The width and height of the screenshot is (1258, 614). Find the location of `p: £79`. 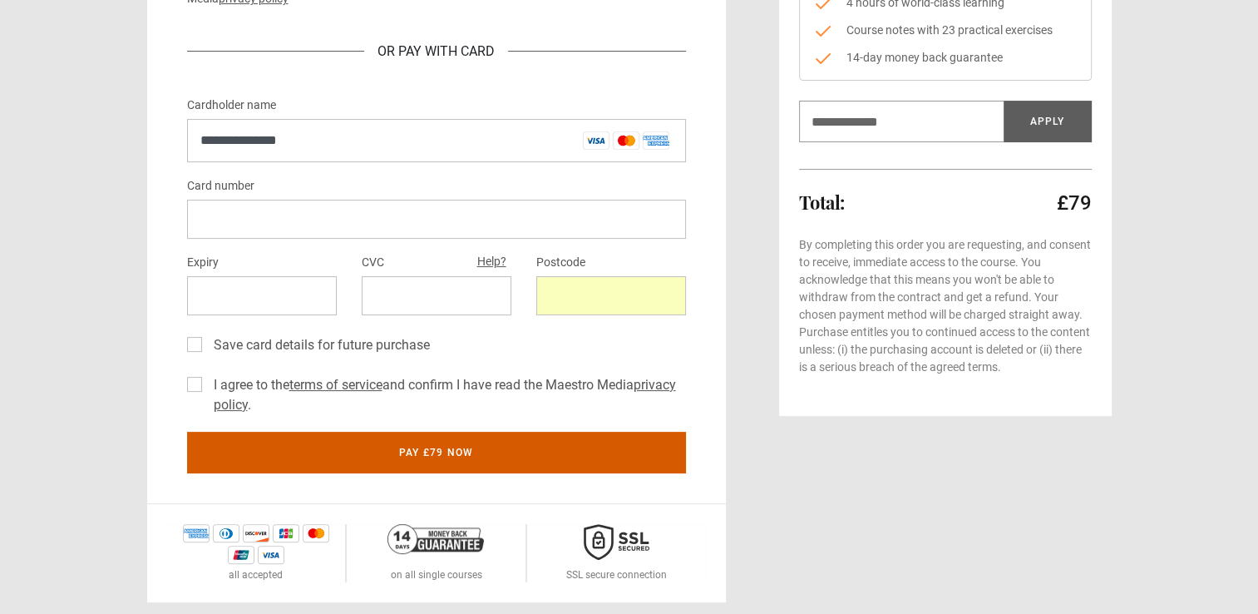

p: £79 is located at coordinates (1074, 203).